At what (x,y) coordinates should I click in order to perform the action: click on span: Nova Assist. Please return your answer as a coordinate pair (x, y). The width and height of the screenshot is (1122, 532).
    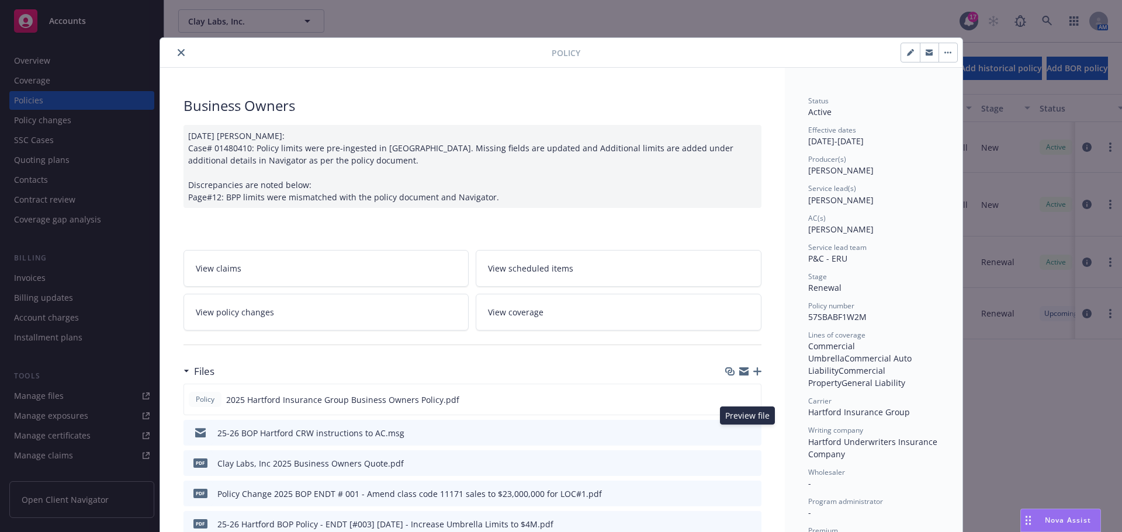
    Looking at the image, I should click on (1068, 520).